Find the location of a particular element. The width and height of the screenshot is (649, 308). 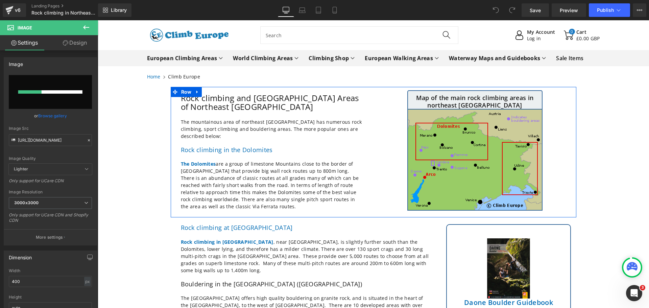

button: Search is located at coordinates (348, 15).